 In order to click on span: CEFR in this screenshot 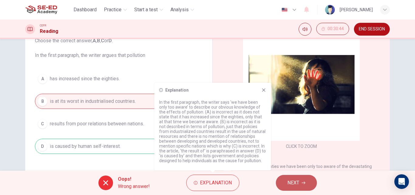, I will do `click(43, 26)`.